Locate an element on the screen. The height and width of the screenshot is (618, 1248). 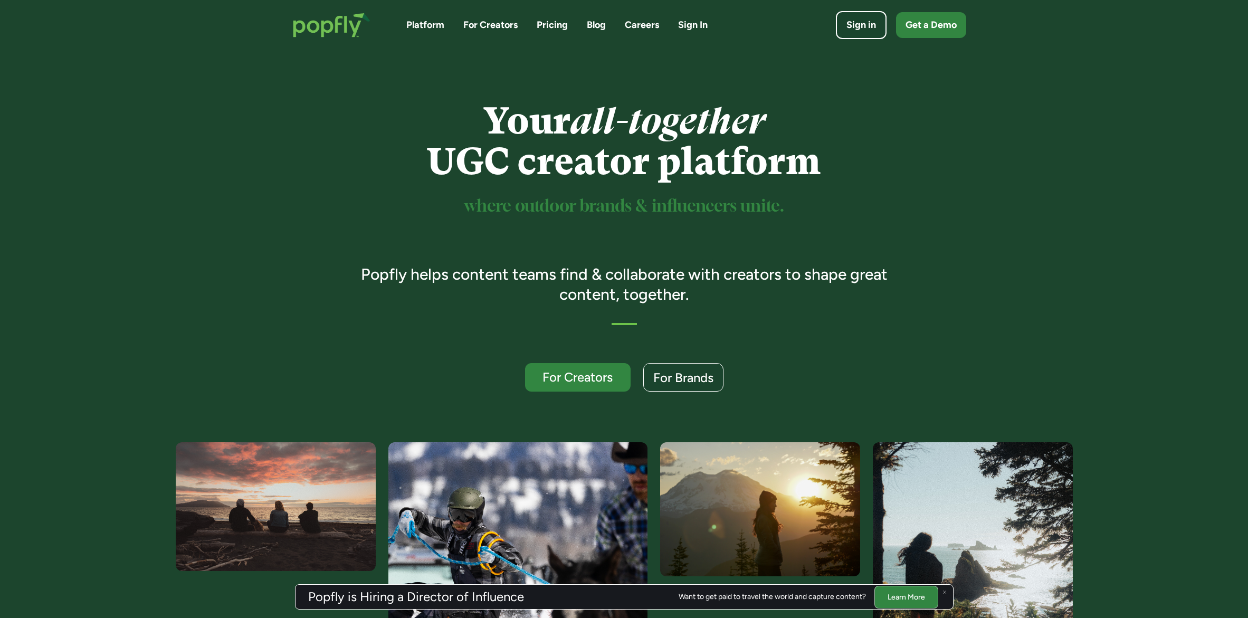
a: Careers is located at coordinates (642, 25).